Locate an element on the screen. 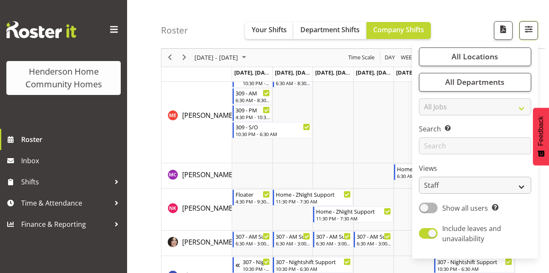  button: All Locations is located at coordinates (475, 57).